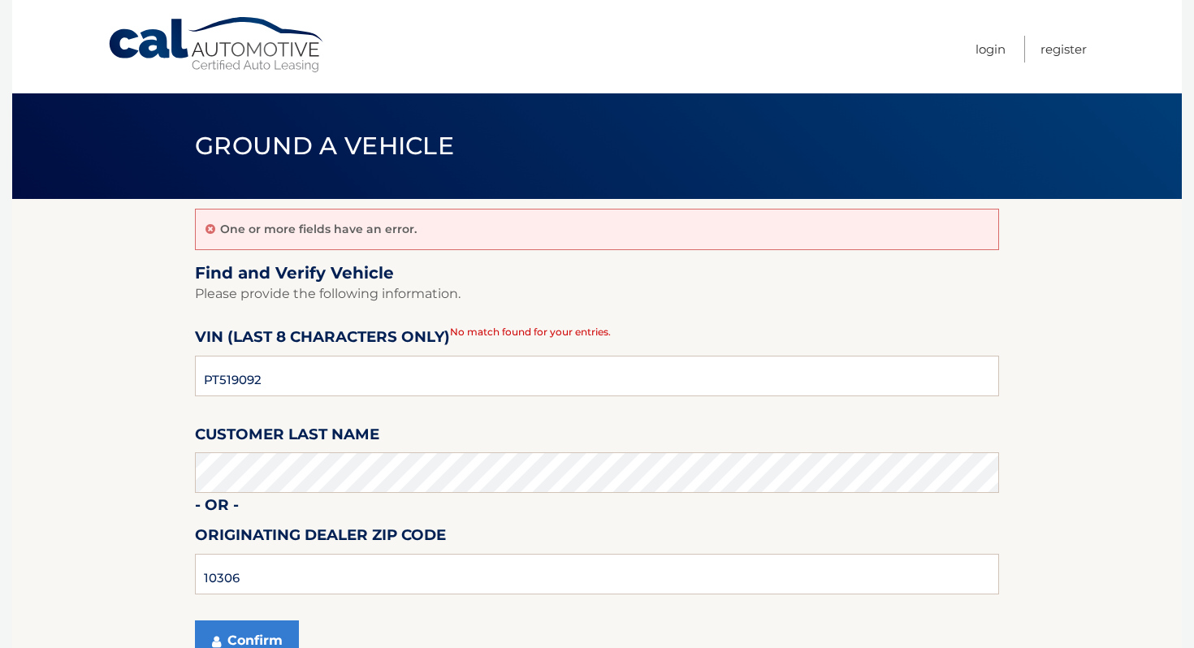  What do you see at coordinates (323, 340) in the screenshot?
I see `label: VIN (last 8 characters only)` at bounding box center [323, 340].